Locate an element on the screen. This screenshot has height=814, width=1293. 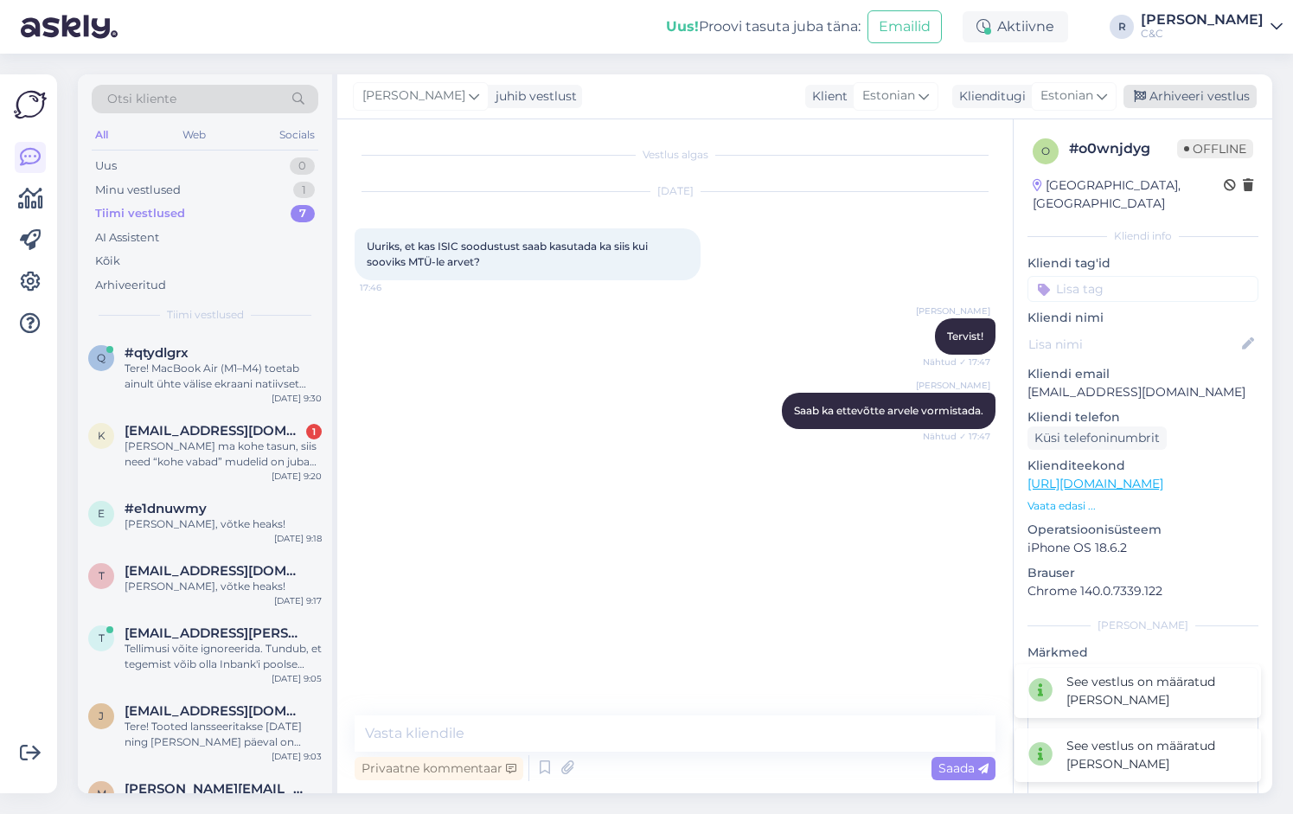
div: Küsi telefoninumbrit is located at coordinates (1096, 438).